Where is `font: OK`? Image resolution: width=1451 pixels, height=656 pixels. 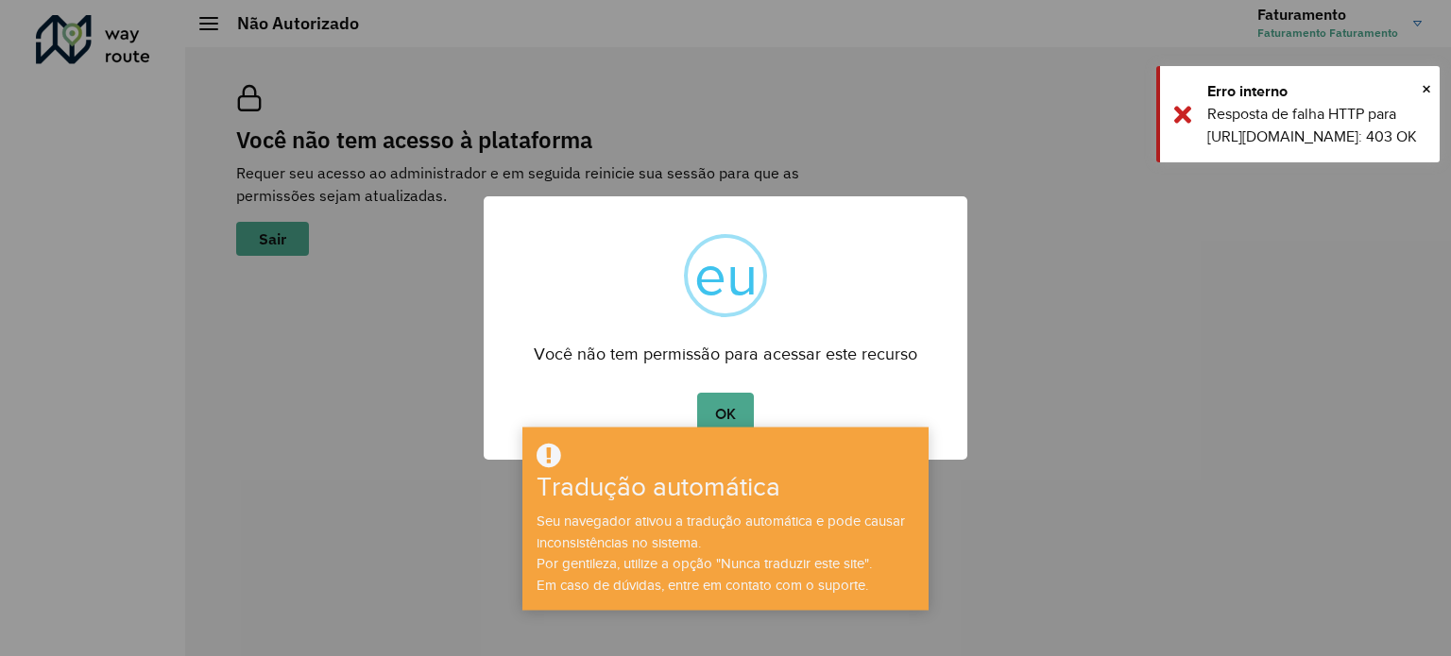 font: OK is located at coordinates (725, 414).